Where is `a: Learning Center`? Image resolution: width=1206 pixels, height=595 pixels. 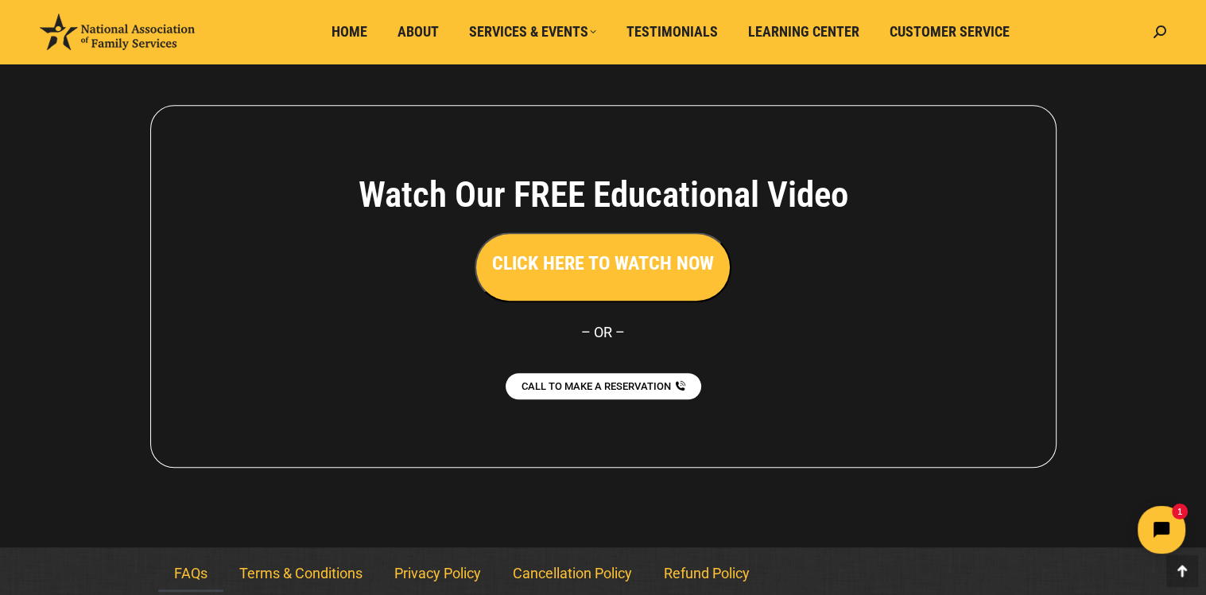
a: Learning Center is located at coordinates (804, 32).